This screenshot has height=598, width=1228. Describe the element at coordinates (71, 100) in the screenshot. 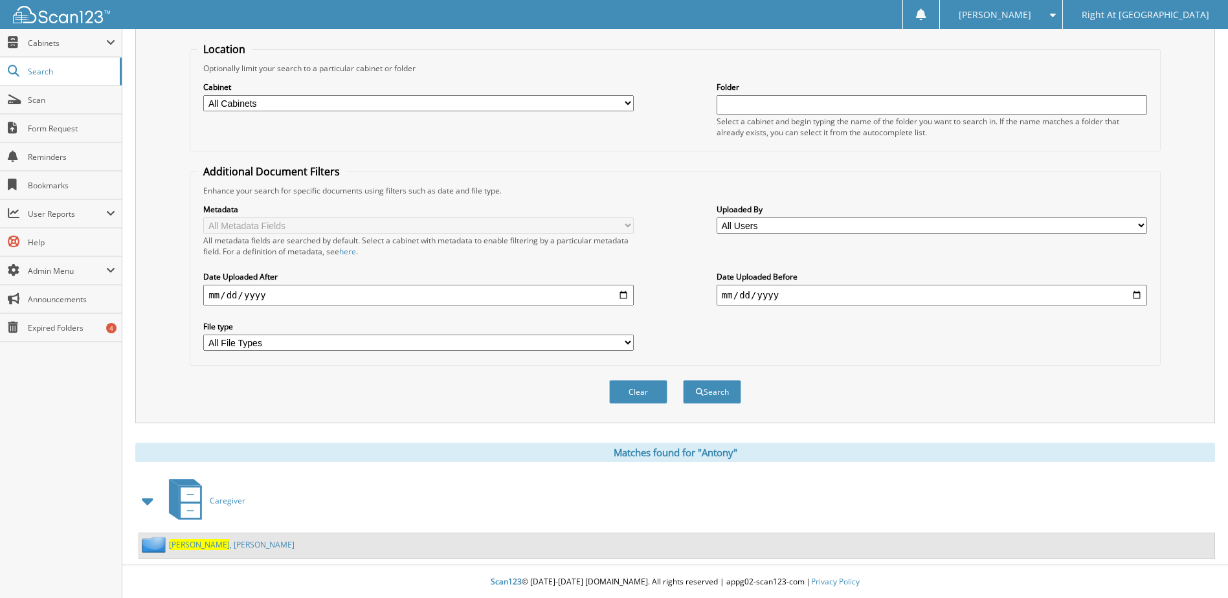

I see `span: Scan` at that location.